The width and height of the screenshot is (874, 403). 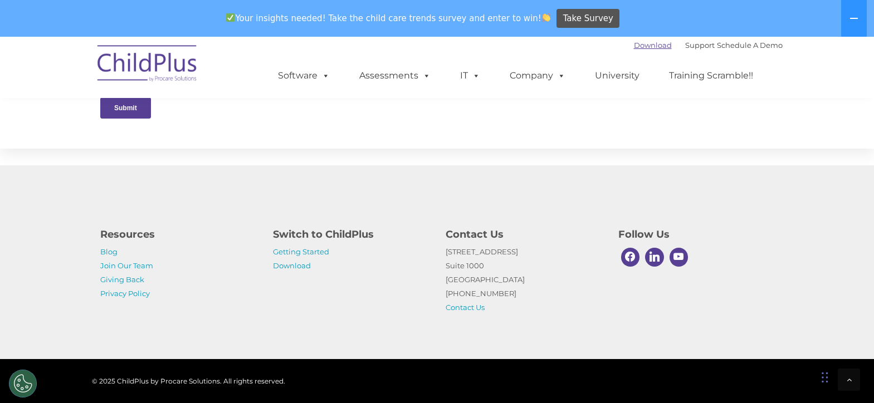 I want to click on a: University, so click(x=617, y=76).